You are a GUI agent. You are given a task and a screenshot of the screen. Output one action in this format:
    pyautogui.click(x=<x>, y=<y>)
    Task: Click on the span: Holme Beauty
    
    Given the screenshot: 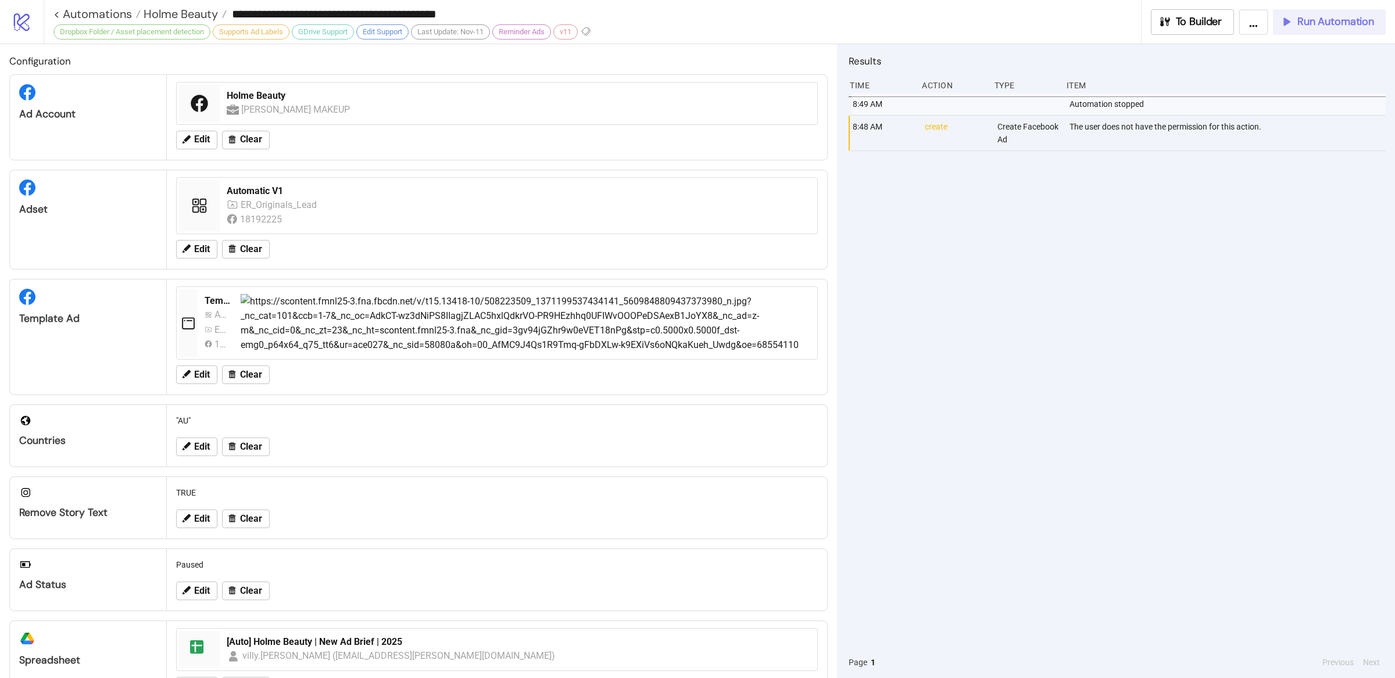 What is the action you would take?
    pyautogui.click(x=179, y=14)
    